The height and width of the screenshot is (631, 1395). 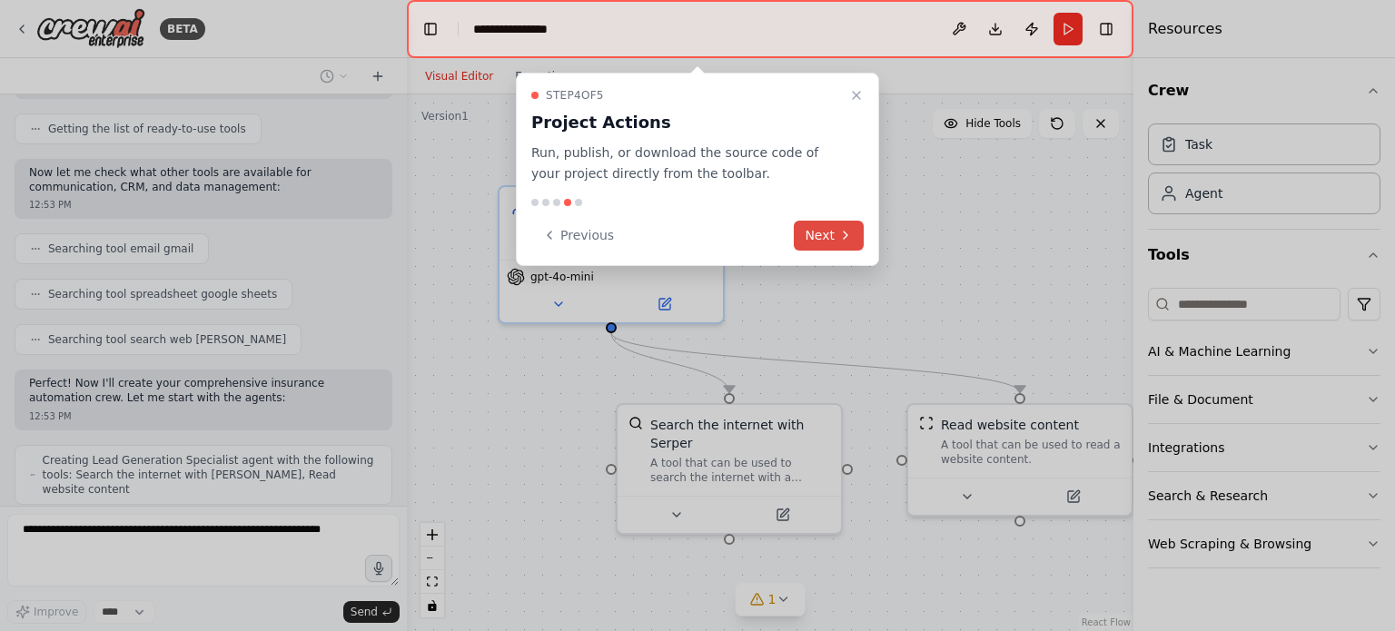 I want to click on button: Next, so click(x=828, y=235).